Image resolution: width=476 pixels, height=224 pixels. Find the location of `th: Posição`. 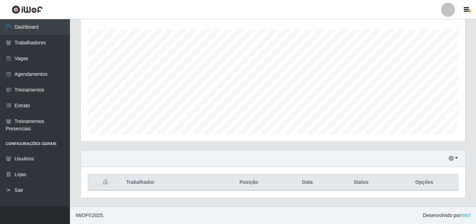

th: Posição is located at coordinates (249, 183).